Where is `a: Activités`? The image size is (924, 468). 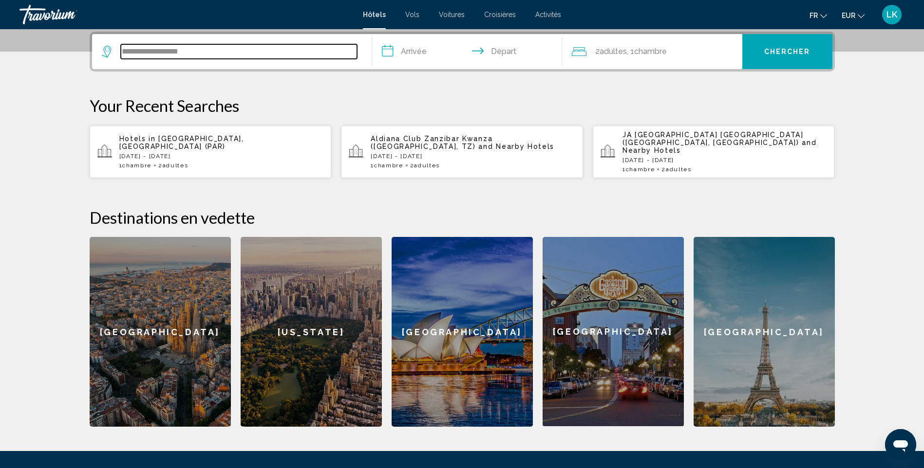 a: Activités is located at coordinates (548, 15).